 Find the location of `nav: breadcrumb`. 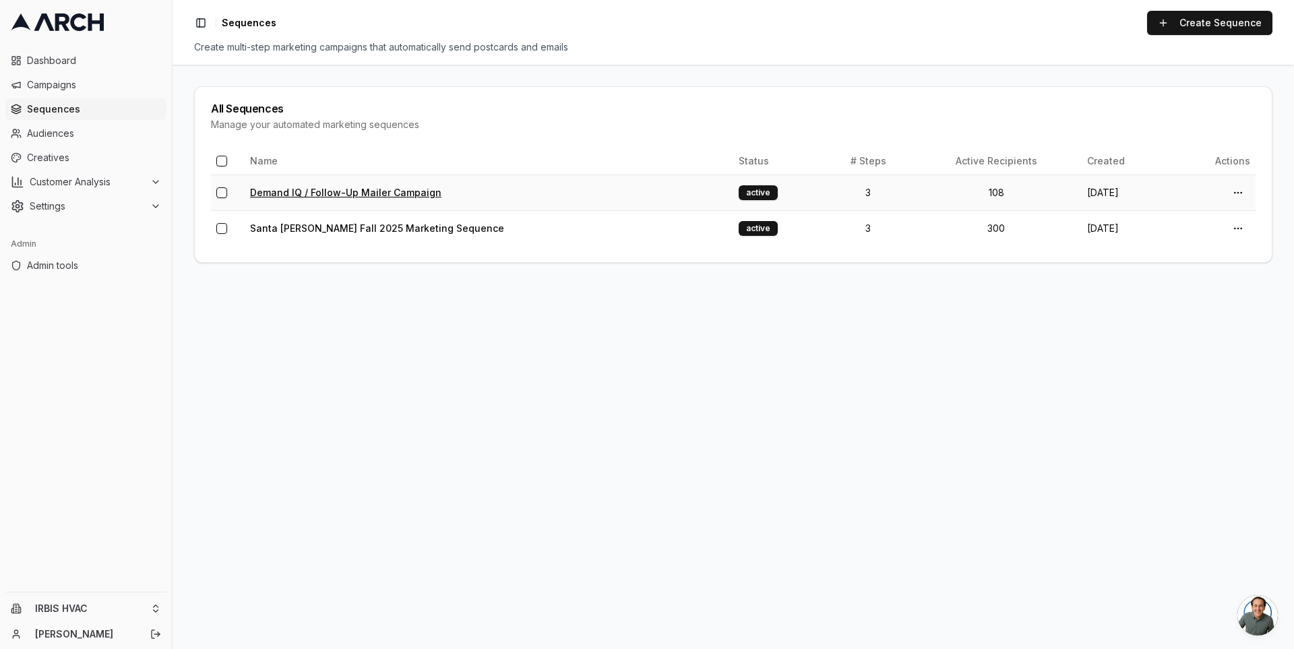

nav: breadcrumb is located at coordinates (249, 23).